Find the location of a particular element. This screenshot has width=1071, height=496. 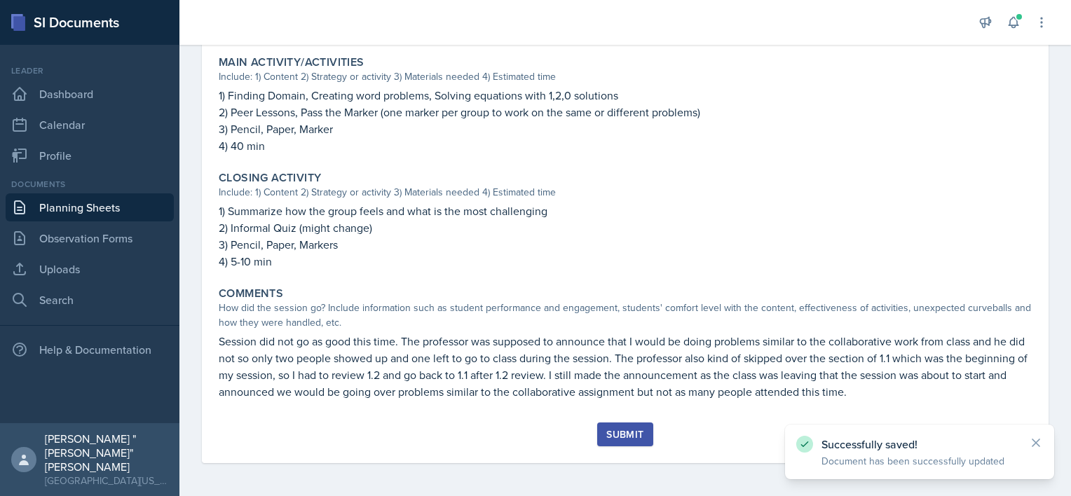

div: How did the session go? Include information such as student performance and engagement, students'... is located at coordinates (625, 315).